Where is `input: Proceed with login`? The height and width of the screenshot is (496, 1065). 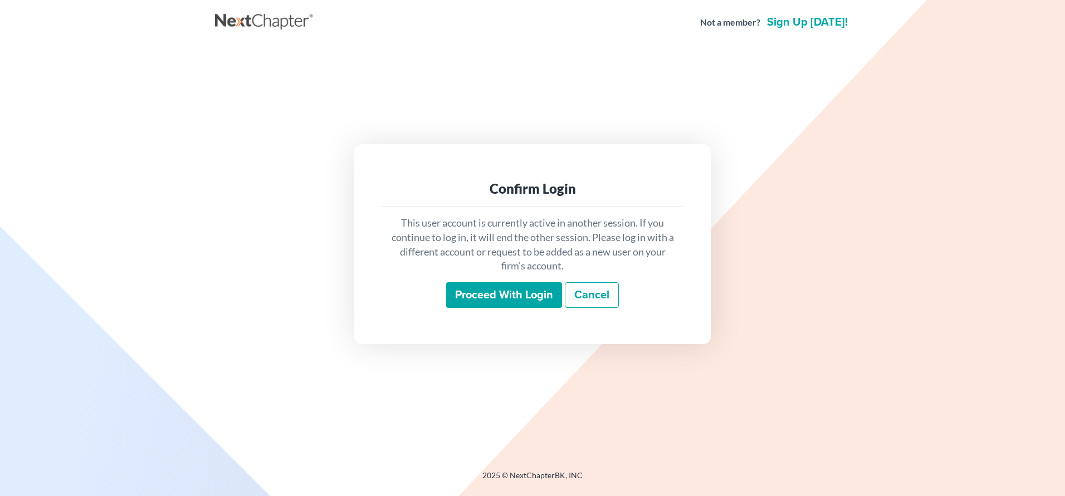 input: Proceed with login is located at coordinates (504, 295).